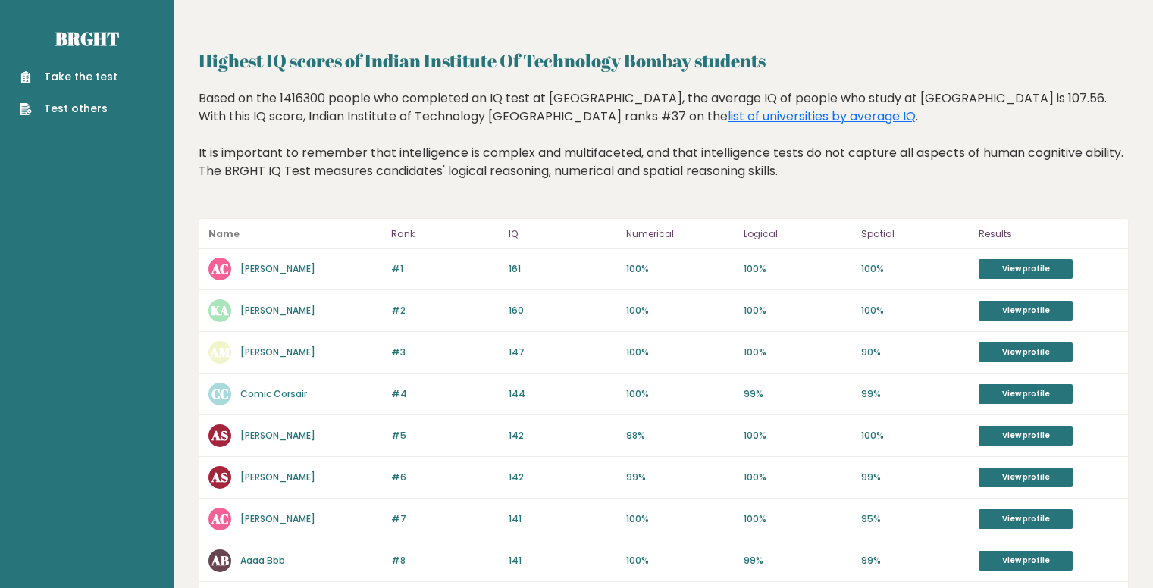 This screenshot has height=588, width=1153. What do you see at coordinates (220, 560) in the screenshot?
I see `text: AB` at bounding box center [220, 560].